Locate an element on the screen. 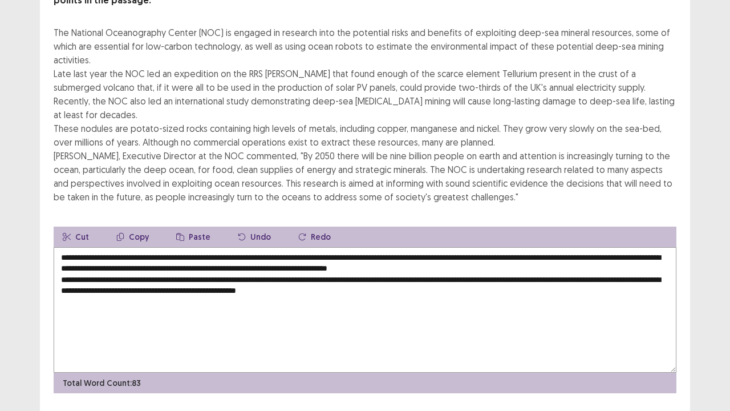 Image resolution: width=730 pixels, height=411 pixels. button: Cut is located at coordinates (76, 237).